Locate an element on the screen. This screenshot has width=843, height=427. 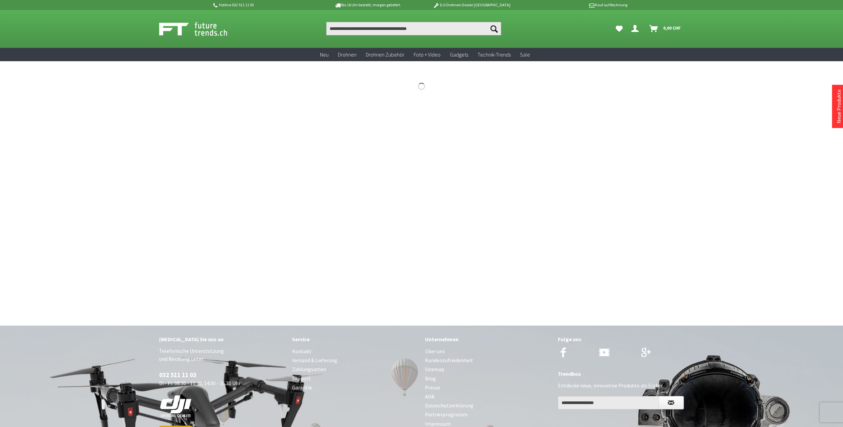
span: Technik-Trends is located at coordinates (494, 54).